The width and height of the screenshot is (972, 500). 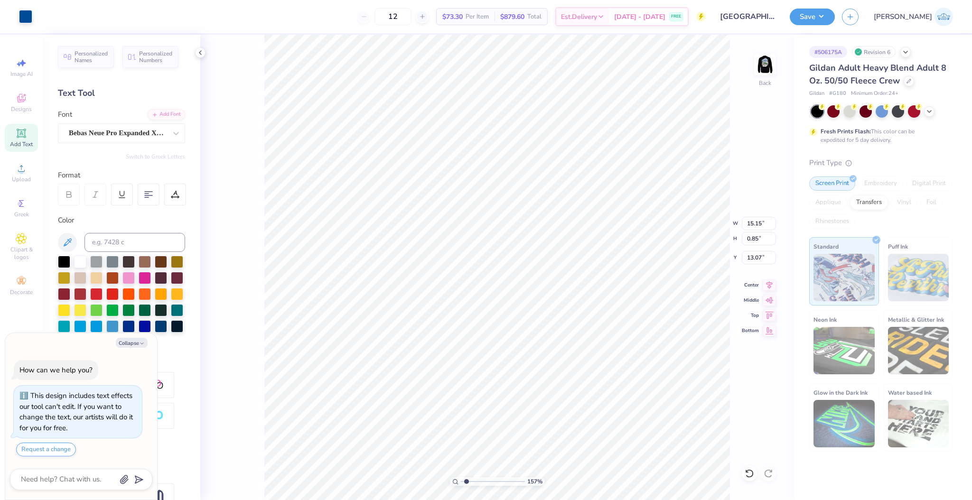 What do you see at coordinates (881, 163) in the screenshot?
I see `div: Print Type` at bounding box center [881, 163].